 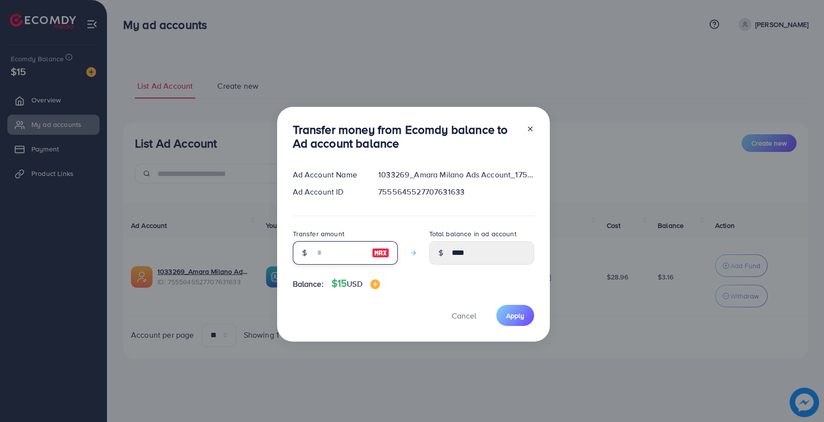 I want to click on div: 7555645527707631633, so click(x=456, y=192).